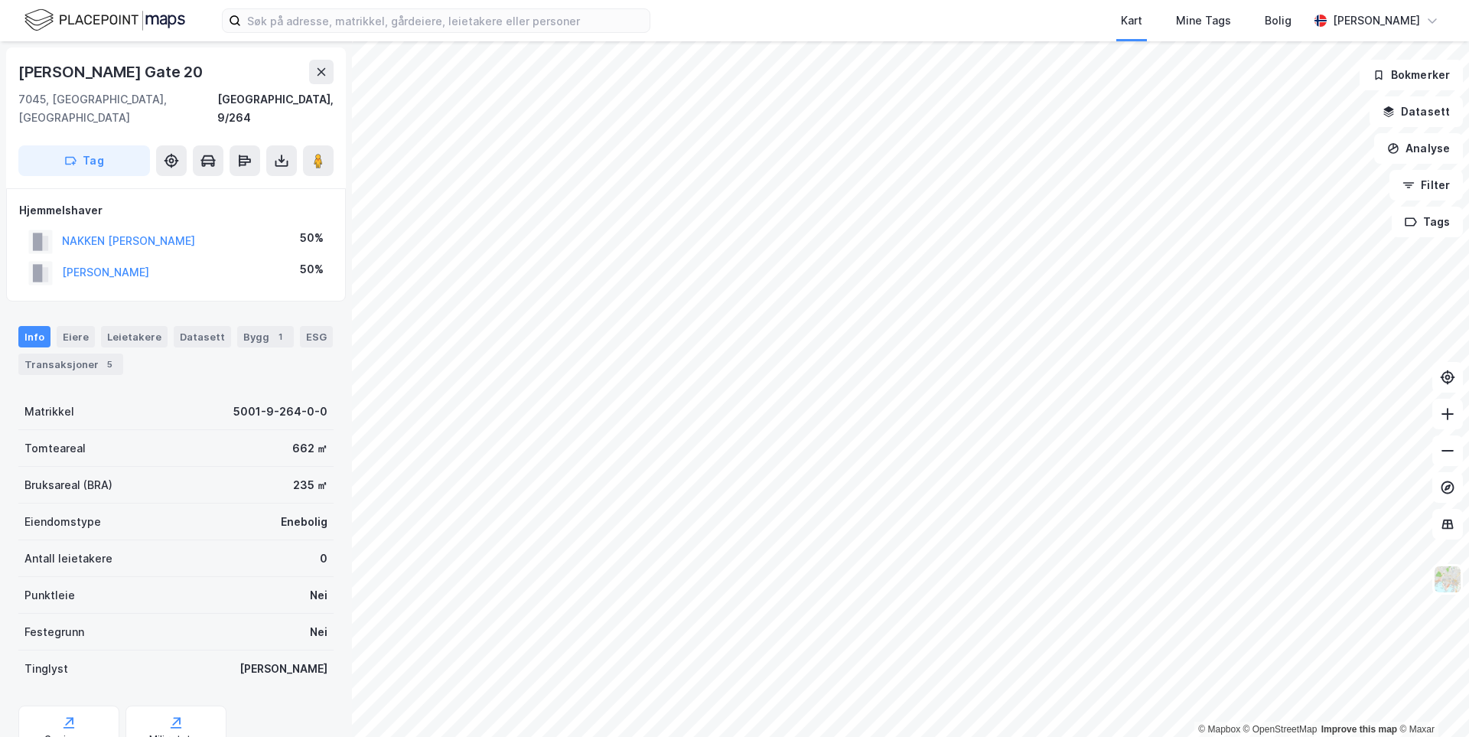  What do you see at coordinates (1417, 112) in the screenshot?
I see `button: Datasett` at bounding box center [1417, 112].